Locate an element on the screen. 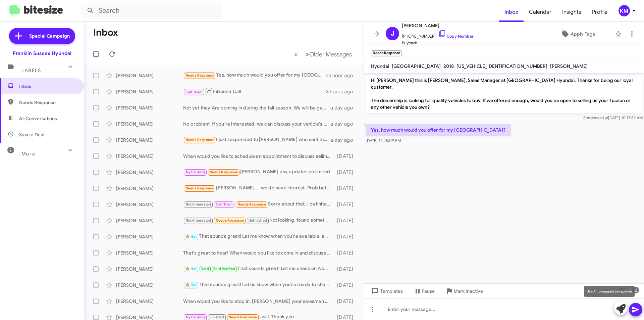 This screenshot has height=320, width=644. span: Buyback is located at coordinates (438, 43).